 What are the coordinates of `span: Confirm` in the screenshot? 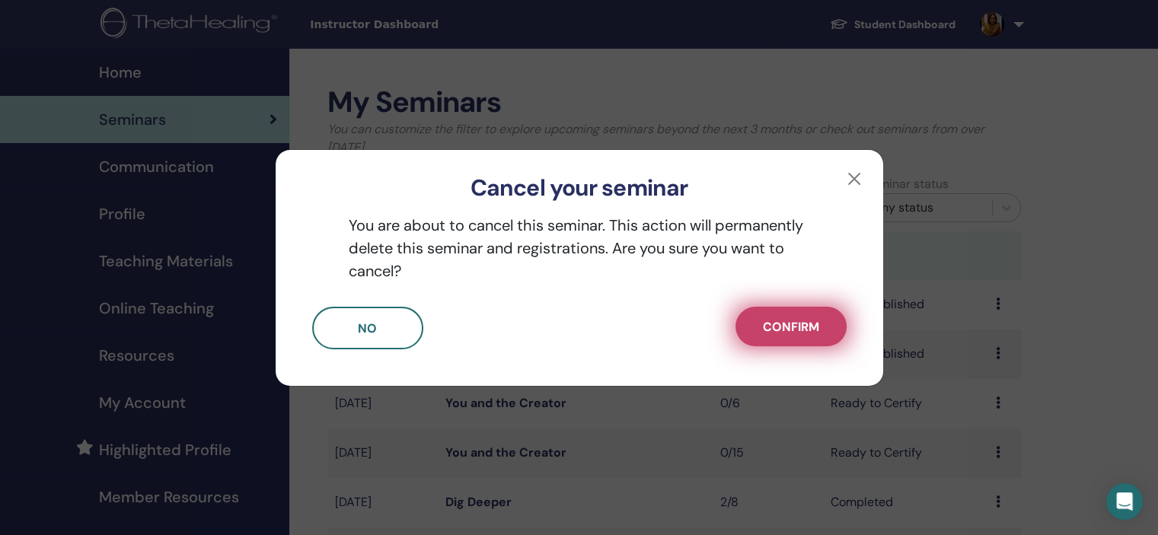 It's located at (791, 327).